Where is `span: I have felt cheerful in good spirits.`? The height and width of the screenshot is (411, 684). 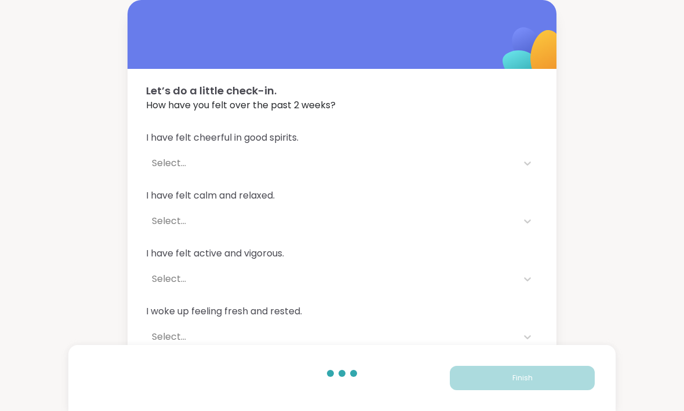
span: I have felt cheerful in good spirits. is located at coordinates (342, 138).